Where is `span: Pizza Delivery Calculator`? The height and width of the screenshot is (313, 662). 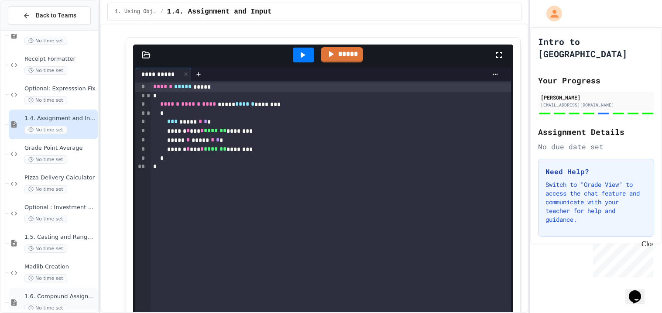
span: Pizza Delivery Calculator is located at coordinates (60, 178).